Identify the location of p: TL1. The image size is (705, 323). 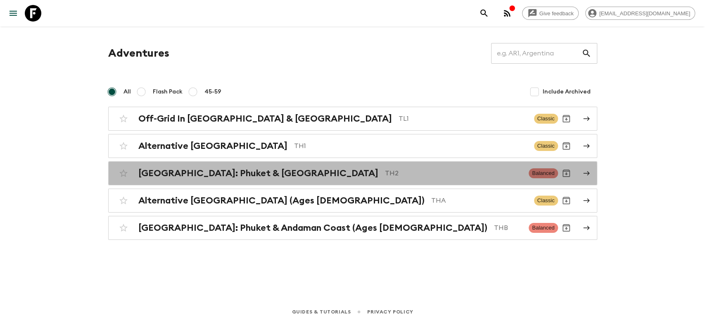
(463, 119).